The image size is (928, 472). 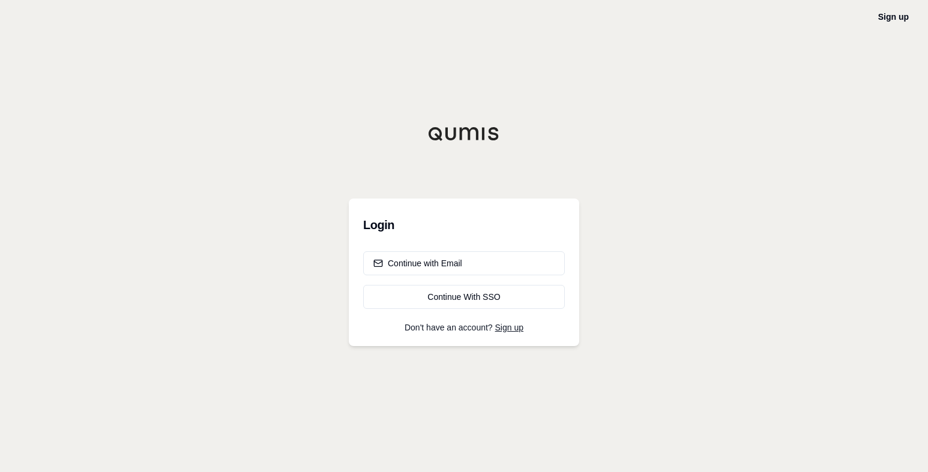 What do you see at coordinates (464, 297) in the screenshot?
I see `div: Continue With SSO` at bounding box center [464, 297].